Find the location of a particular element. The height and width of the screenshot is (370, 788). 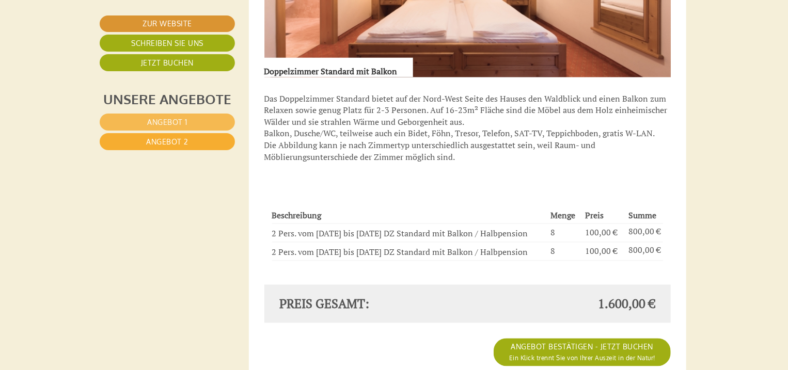

th: Summe is located at coordinates (643, 216).